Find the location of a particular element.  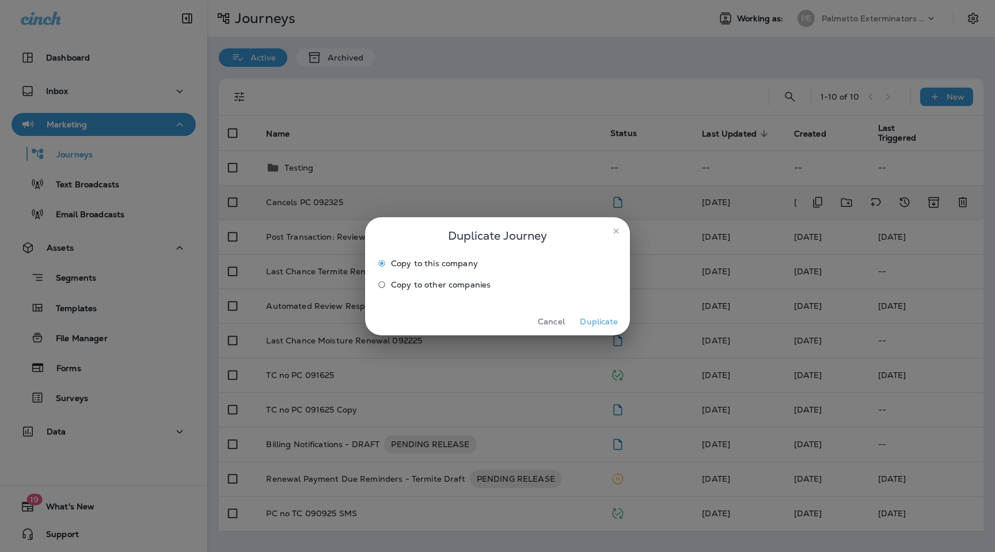

span: Copy to this company is located at coordinates (434, 263).